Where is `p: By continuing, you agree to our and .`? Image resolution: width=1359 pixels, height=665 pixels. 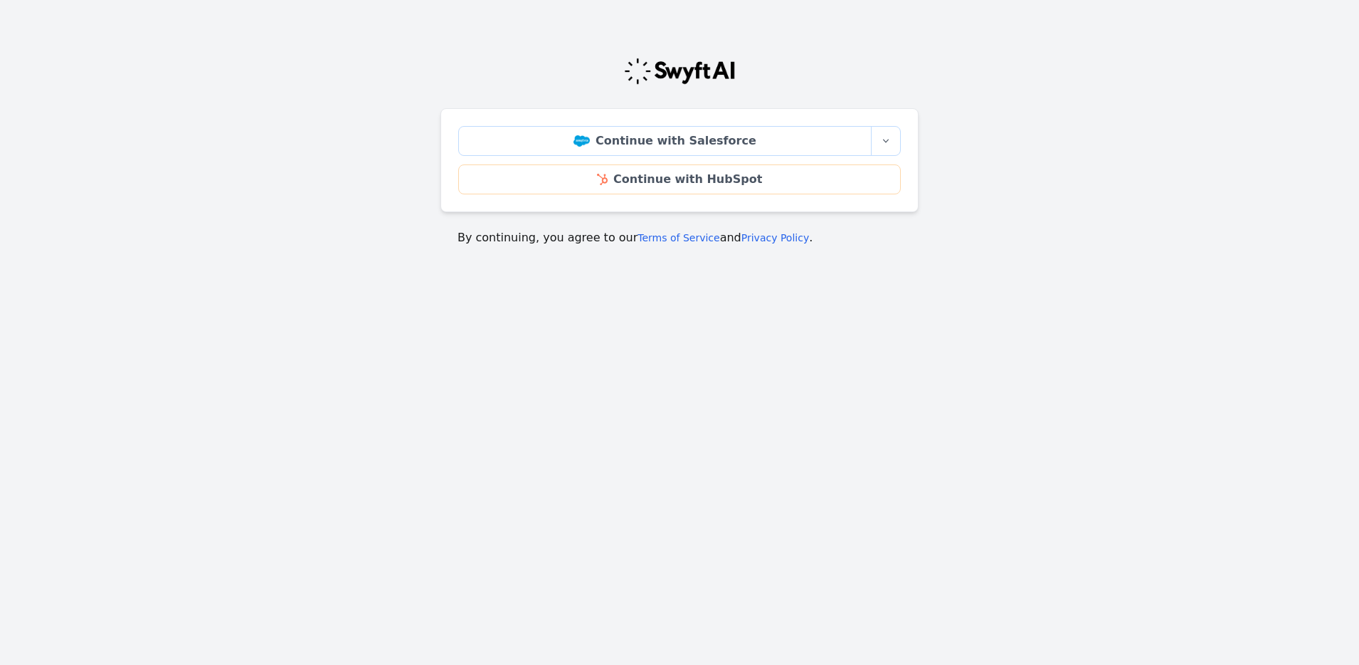
p: By continuing, you agree to our and . is located at coordinates (680, 238).